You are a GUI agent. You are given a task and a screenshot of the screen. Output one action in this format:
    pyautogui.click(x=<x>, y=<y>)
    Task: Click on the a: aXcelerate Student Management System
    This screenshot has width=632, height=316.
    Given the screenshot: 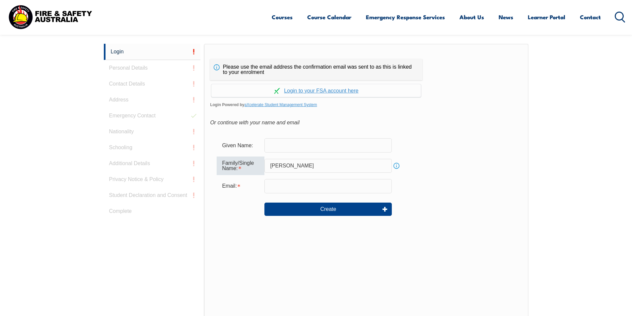 What is the action you would take?
    pyautogui.click(x=281, y=105)
    